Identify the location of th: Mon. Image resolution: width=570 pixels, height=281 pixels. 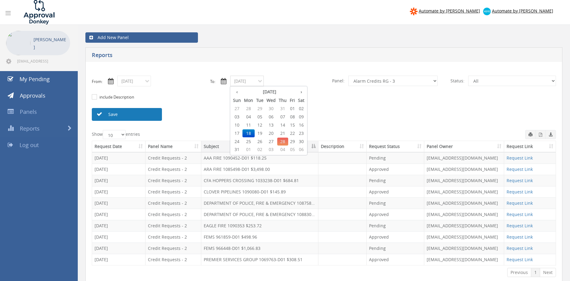
(249, 100).